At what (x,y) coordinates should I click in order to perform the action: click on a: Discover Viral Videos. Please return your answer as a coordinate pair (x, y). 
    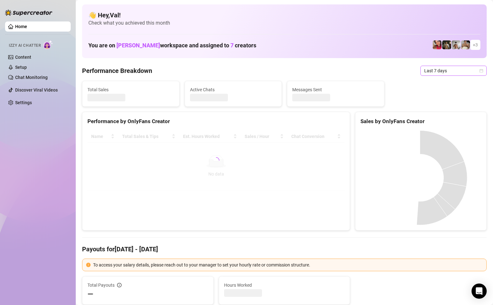
    Looking at the image, I should click on (36, 90).